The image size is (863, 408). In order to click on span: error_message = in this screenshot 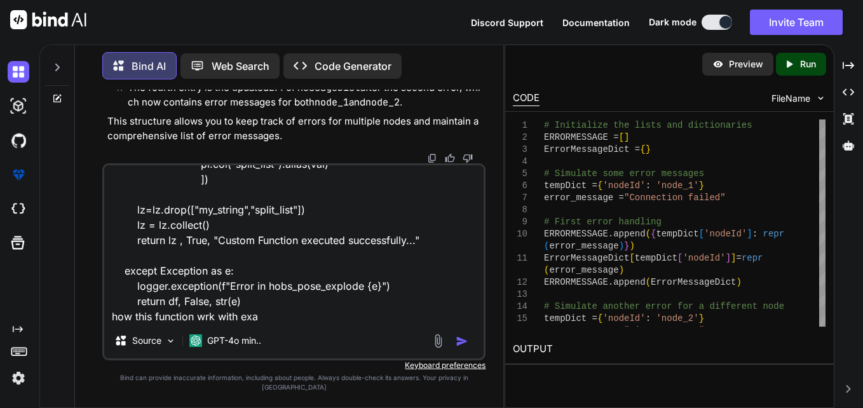, I will do `click(584, 198)`.